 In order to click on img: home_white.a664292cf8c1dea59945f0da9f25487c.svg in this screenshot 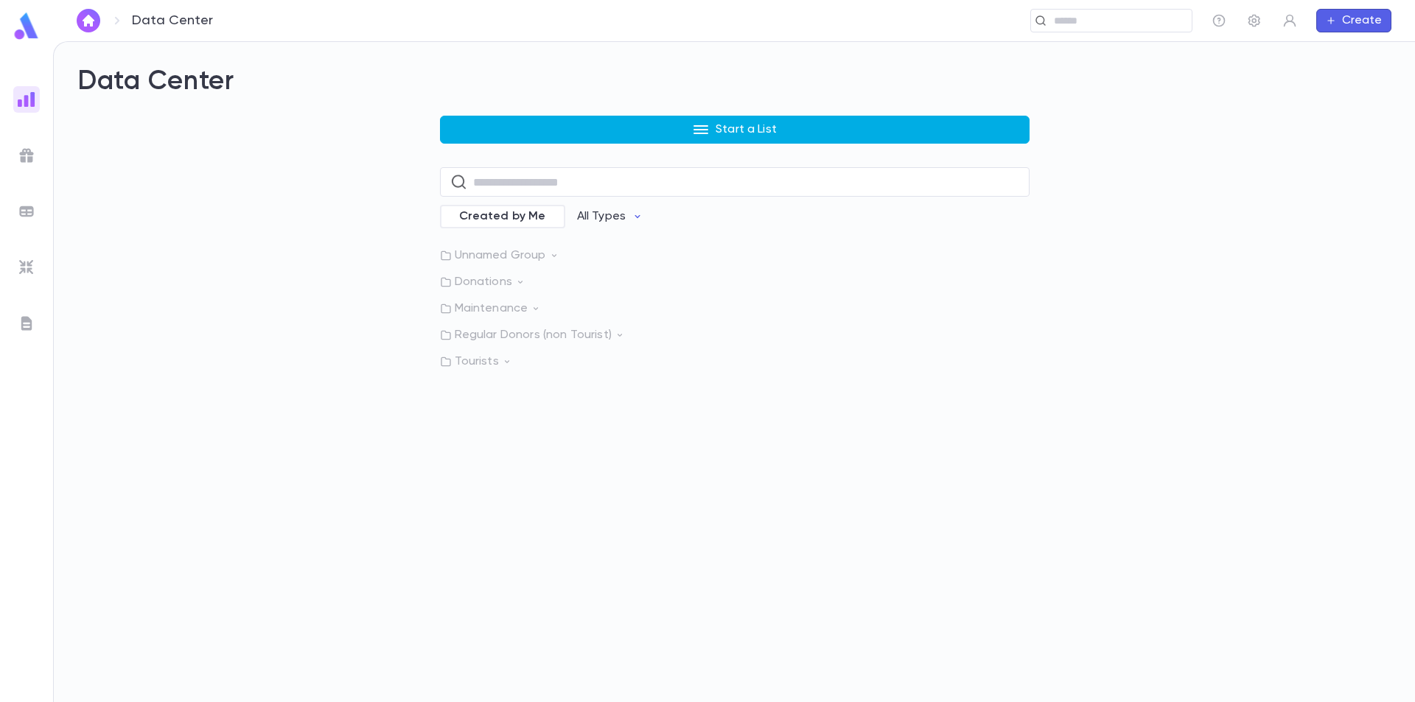, I will do `click(88, 21)`.